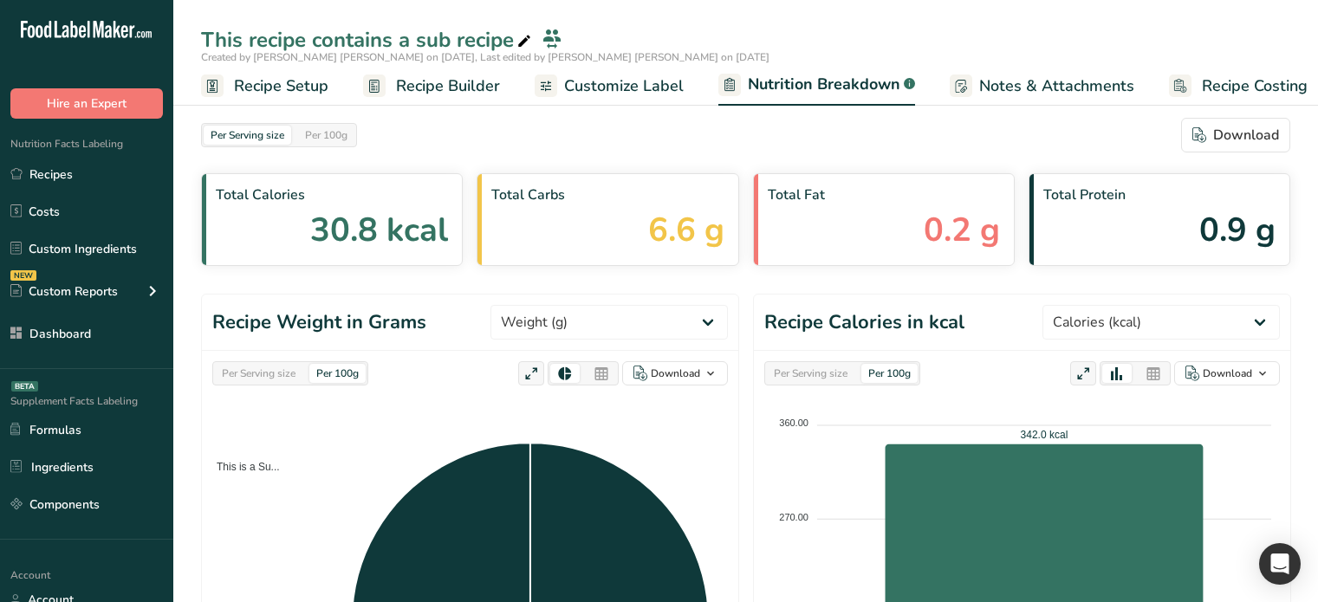  Describe the element at coordinates (794, 517) in the screenshot. I see `tspan: 270.00` at that location.